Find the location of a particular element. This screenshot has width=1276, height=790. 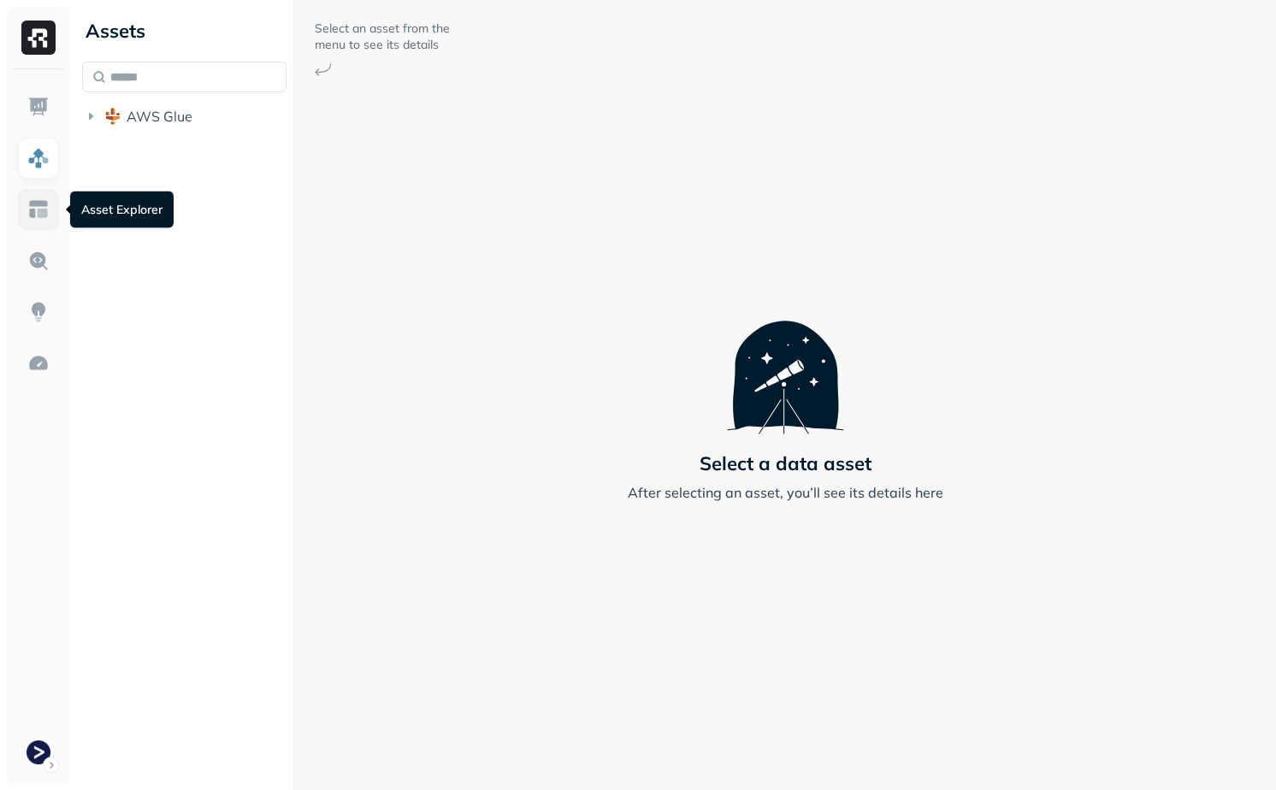

div: Assets is located at coordinates (184, 31).